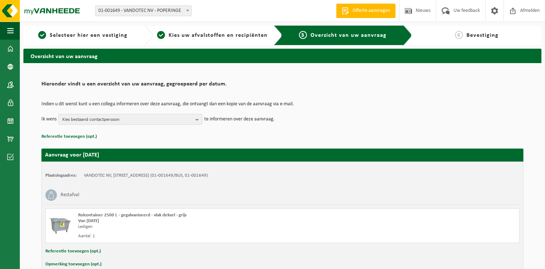  I want to click on span: Kies bestaand contactpersoon, so click(128, 120).